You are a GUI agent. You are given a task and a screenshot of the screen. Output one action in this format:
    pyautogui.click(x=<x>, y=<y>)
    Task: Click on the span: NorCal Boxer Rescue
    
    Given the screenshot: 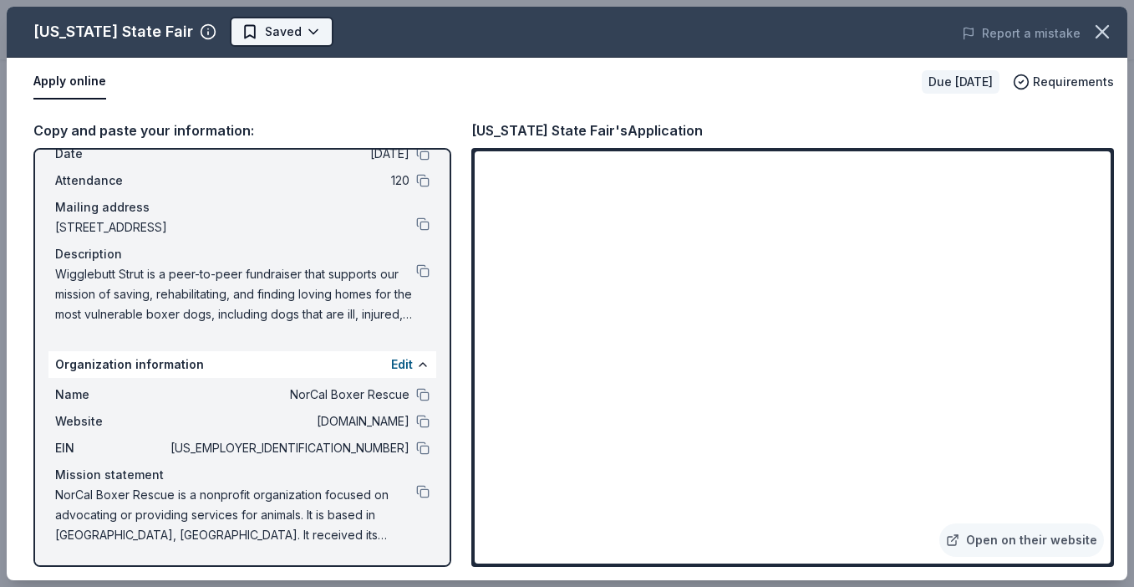 What is the action you would take?
    pyautogui.click(x=288, y=394)
    